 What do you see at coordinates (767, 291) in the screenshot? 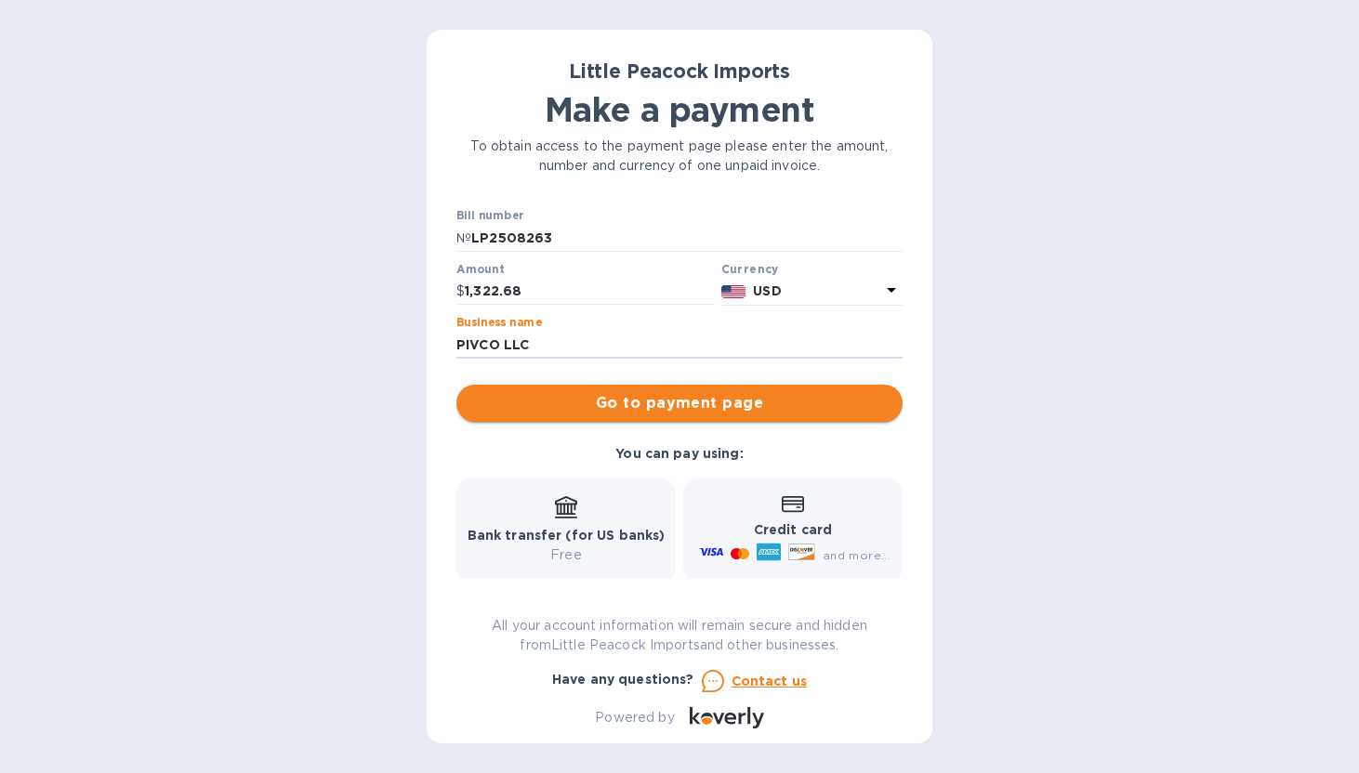
I see `b: USD` at bounding box center [767, 291].